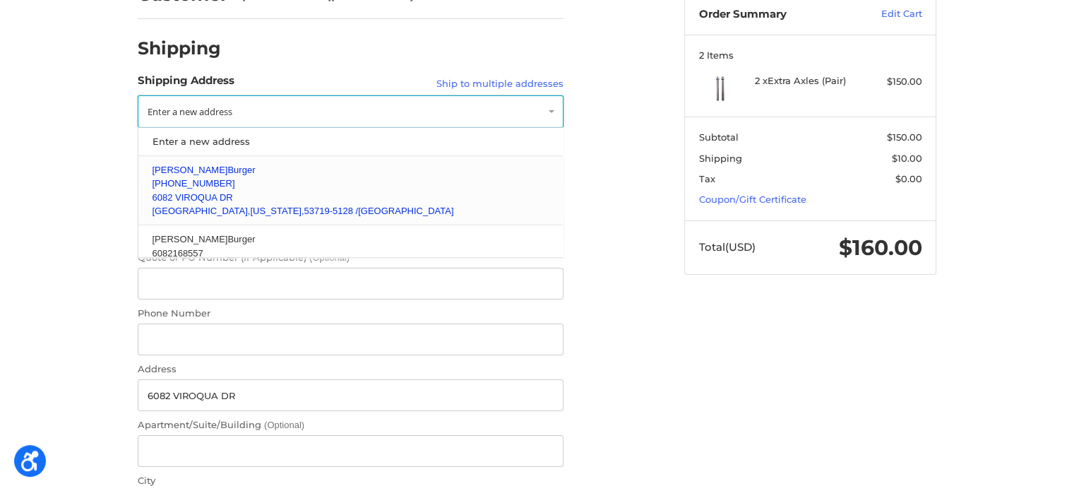 This screenshot has width=1074, height=491. What do you see at coordinates (186, 84) in the screenshot?
I see `legend: Shipping Address` at bounding box center [186, 84].